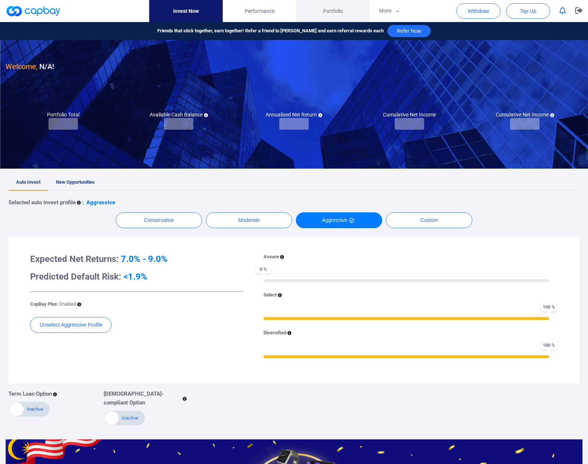  What do you see at coordinates (263, 269) in the screenshot?
I see `span: 0 %` at bounding box center [263, 269].